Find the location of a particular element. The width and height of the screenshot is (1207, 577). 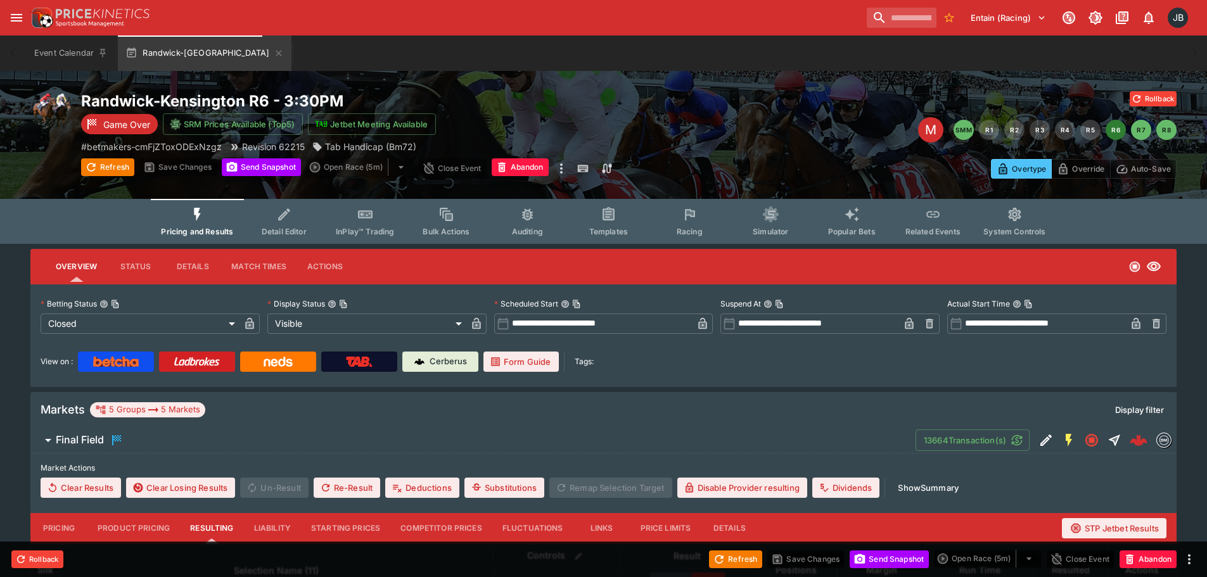

button: R6 is located at coordinates (1116, 130).